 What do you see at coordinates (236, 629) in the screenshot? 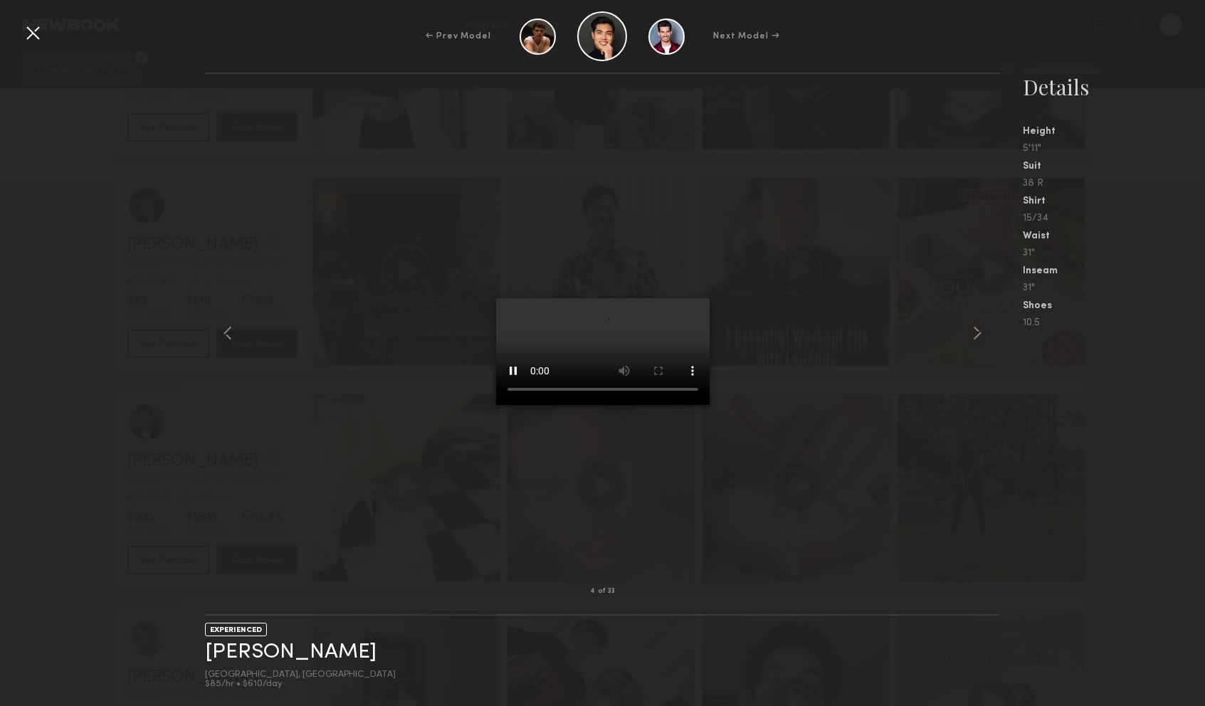
I see `div: EXPERIENCED` at bounding box center [236, 629].